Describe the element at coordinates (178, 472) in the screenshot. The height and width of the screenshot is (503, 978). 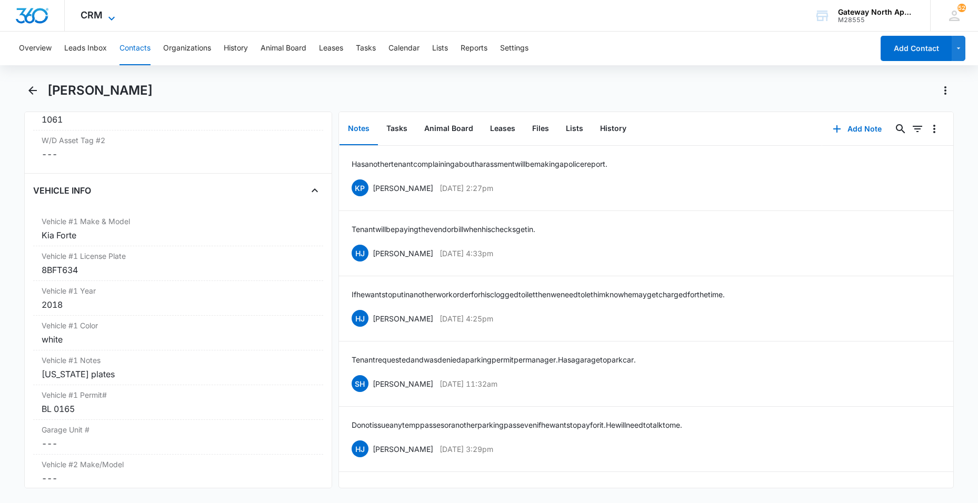
I see `div: Vehicle #2 Make/Model---` at that location.